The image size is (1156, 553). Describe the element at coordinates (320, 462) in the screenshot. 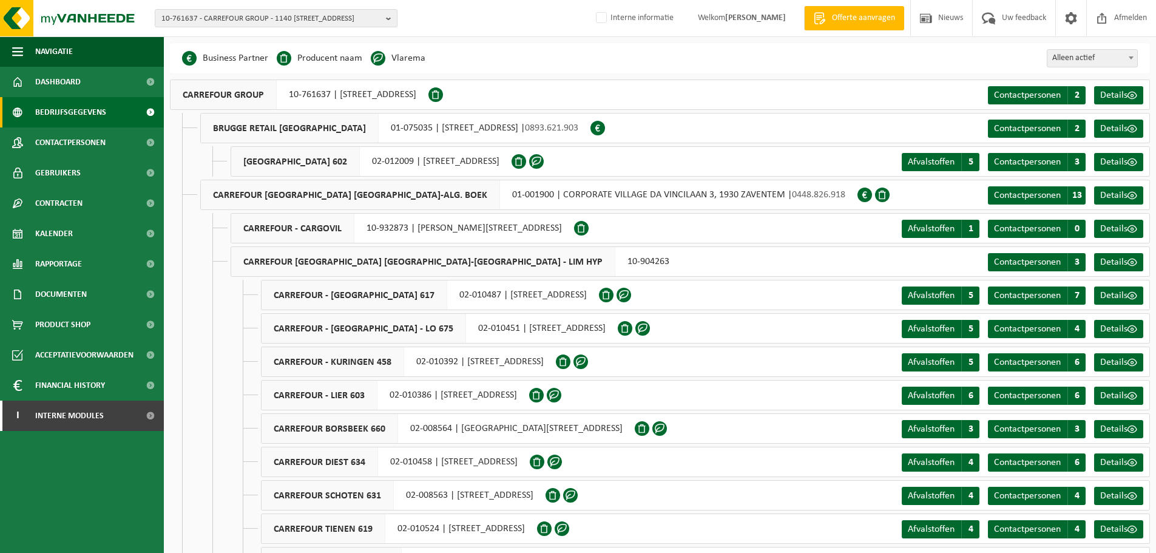

I see `span: CARREFOUR DIEST 634` at that location.